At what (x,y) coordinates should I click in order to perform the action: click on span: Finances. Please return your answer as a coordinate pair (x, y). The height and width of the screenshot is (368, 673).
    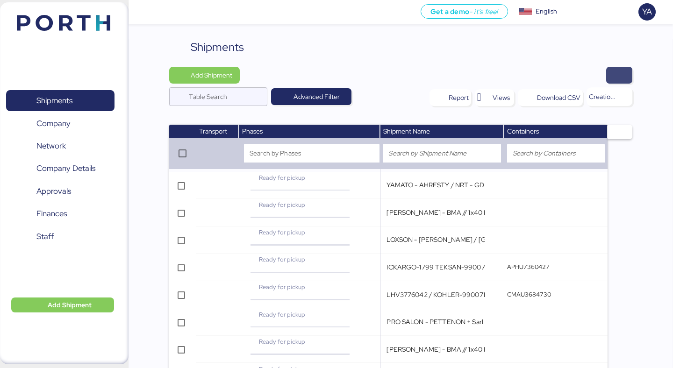
    Looking at the image, I should click on (51, 214).